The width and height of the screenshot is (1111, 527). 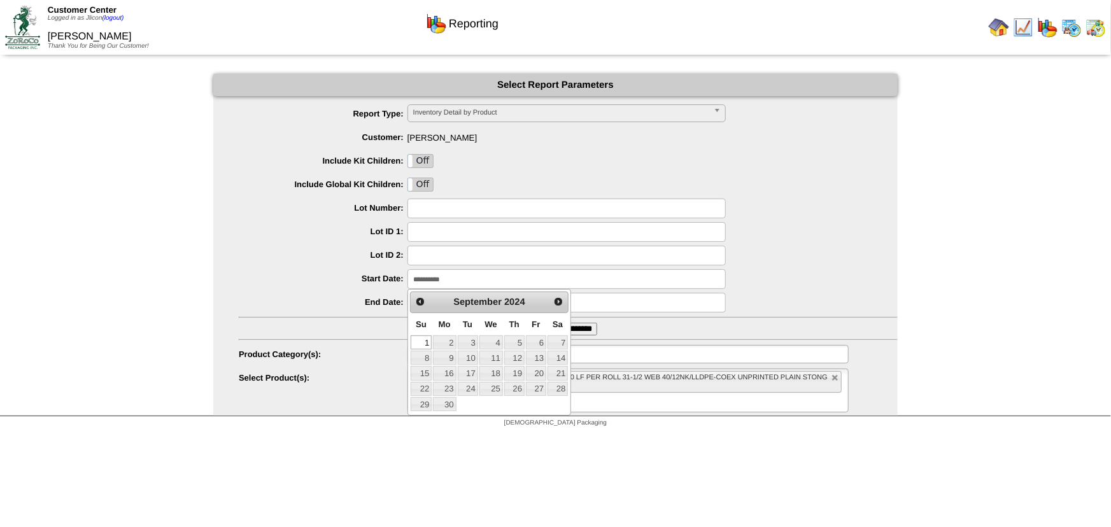 What do you see at coordinates (555, 85) in the screenshot?
I see `div: Select Report Parameters` at bounding box center [555, 85].